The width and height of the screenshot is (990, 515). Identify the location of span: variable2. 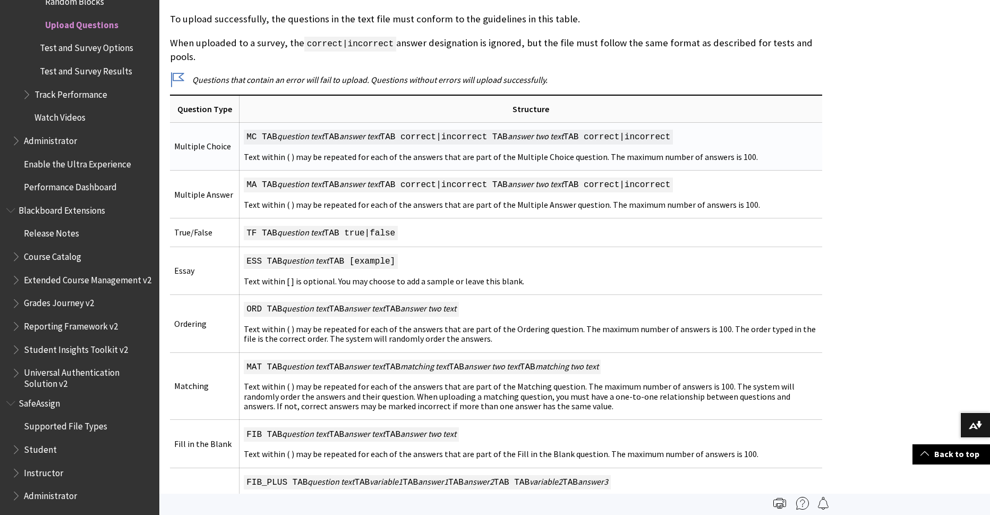
(546, 481).